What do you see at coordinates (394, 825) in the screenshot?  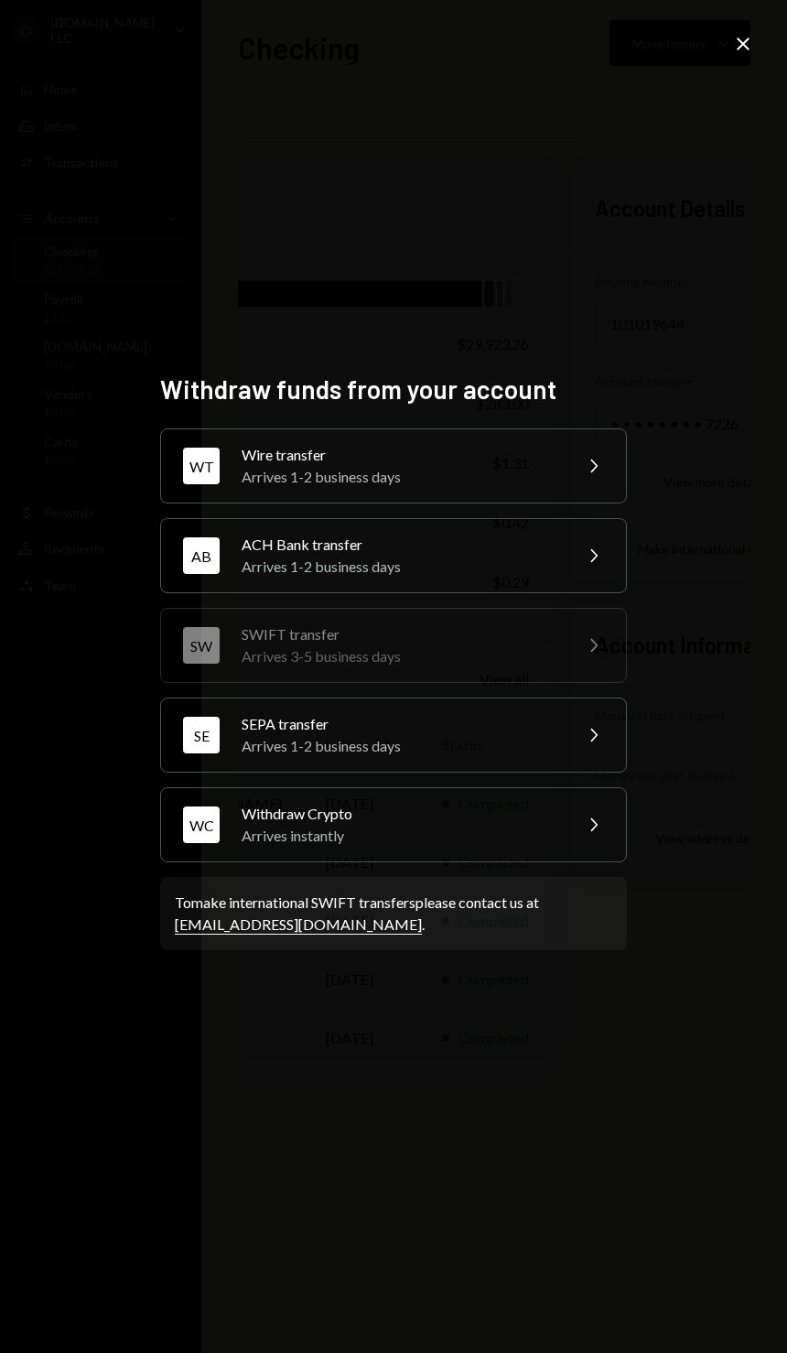 I see `button: WCWithdraw CryptoArrives instantly` at bounding box center [394, 825].